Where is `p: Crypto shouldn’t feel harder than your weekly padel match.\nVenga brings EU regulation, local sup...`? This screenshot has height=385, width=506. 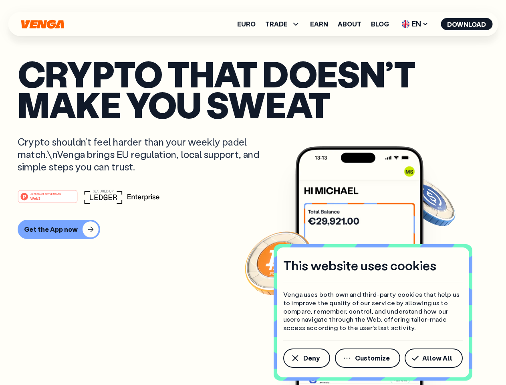 p: Crypto shouldn’t feel harder than your weekly padel match.\nVenga brings EU regulation, local sup... is located at coordinates (144, 154).